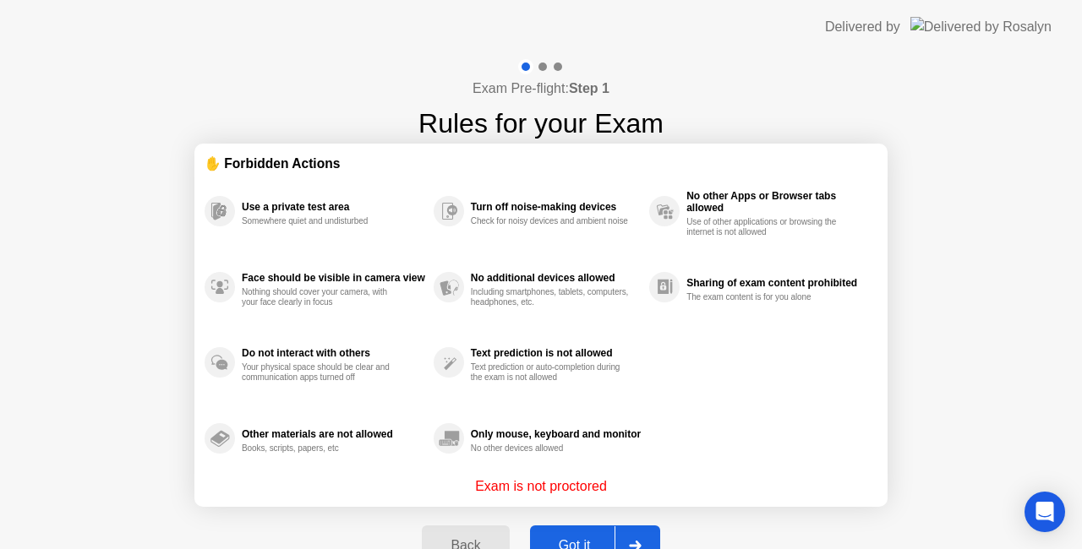  I want to click on div: Delivered by, so click(862, 27).